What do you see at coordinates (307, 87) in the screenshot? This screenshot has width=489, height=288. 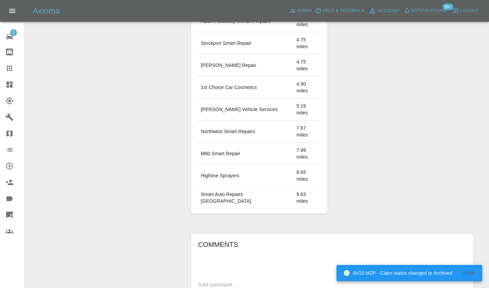 I see `td: 4.90 miles` at bounding box center [307, 87].